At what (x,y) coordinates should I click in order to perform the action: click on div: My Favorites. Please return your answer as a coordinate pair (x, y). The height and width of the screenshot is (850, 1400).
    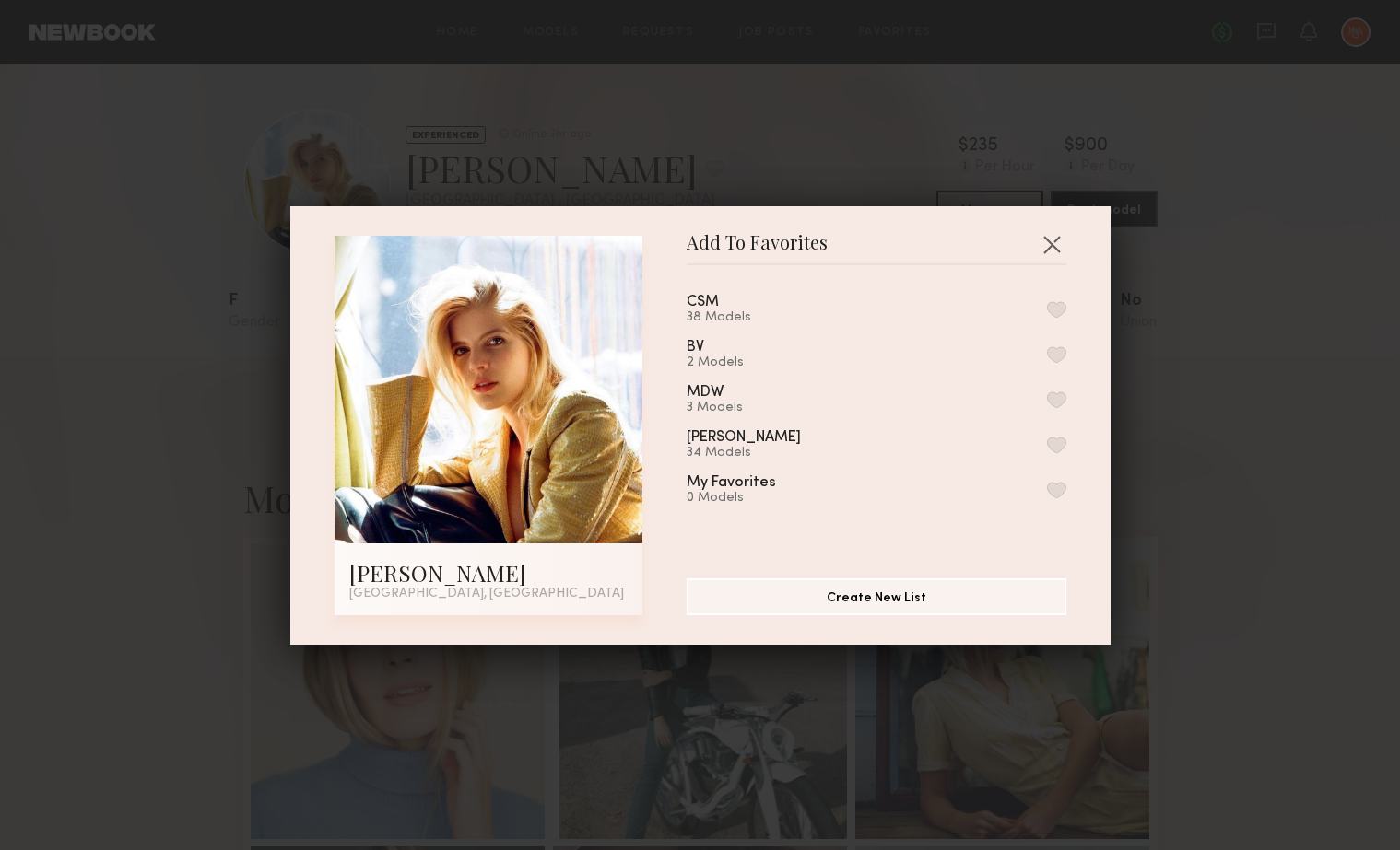
    Looking at the image, I should click on (731, 483).